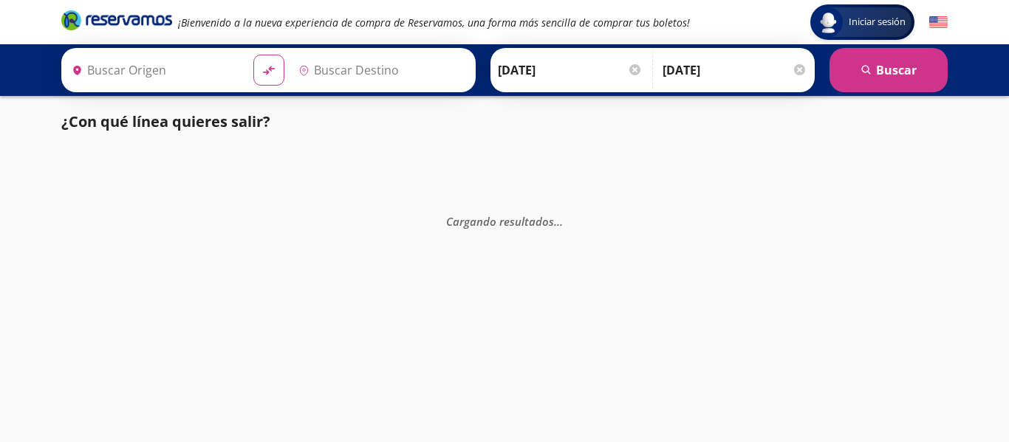 The height and width of the screenshot is (442, 1009). I want to click on i: Brand Logo, so click(117, 20).